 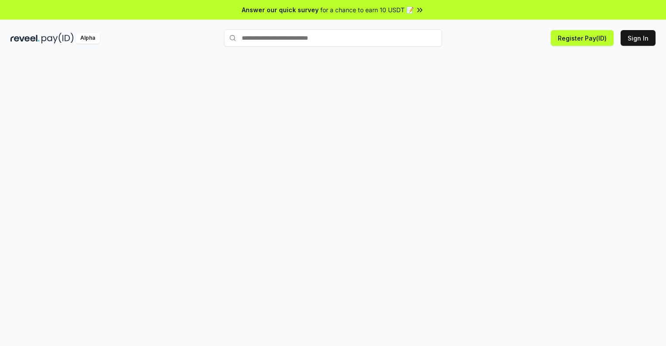 I want to click on button: Register Pay(ID), so click(x=582, y=38).